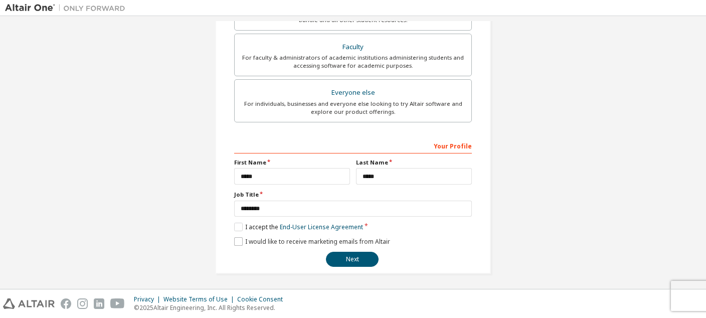 This screenshot has width=706, height=318. I want to click on p: © 2025 Altair Engineering, Inc. All Rights Reserved., so click(211, 308).